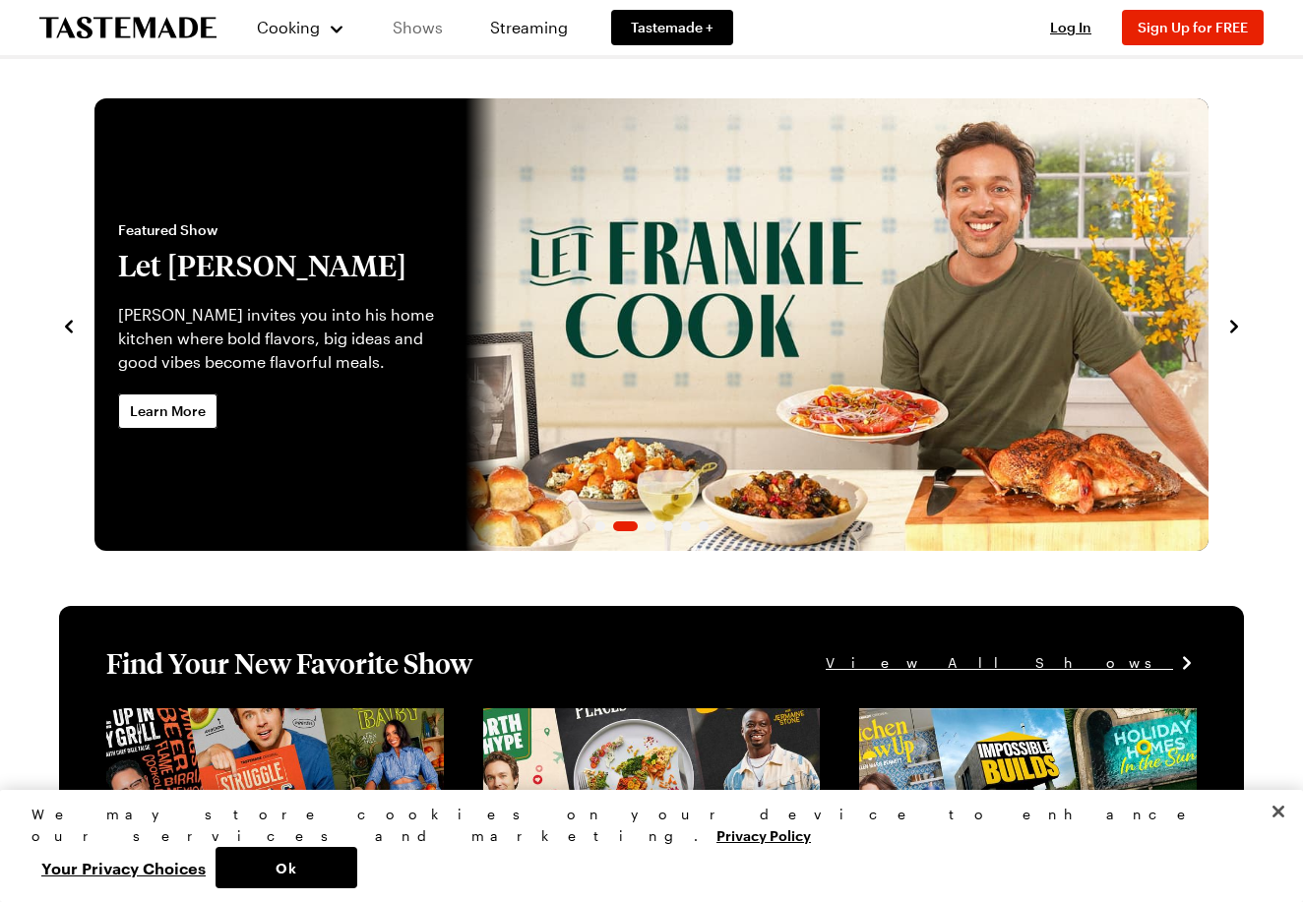  I want to click on h1: Find Your New Favorite Show, so click(289, 663).